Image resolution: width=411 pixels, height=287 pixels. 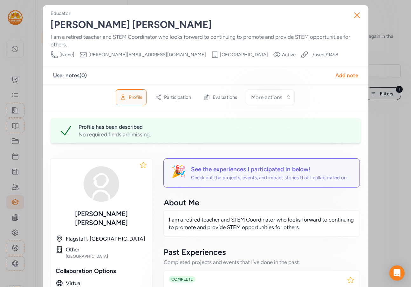 What do you see at coordinates (67, 55) in the screenshot?
I see `span: [None]` at bounding box center [67, 55].